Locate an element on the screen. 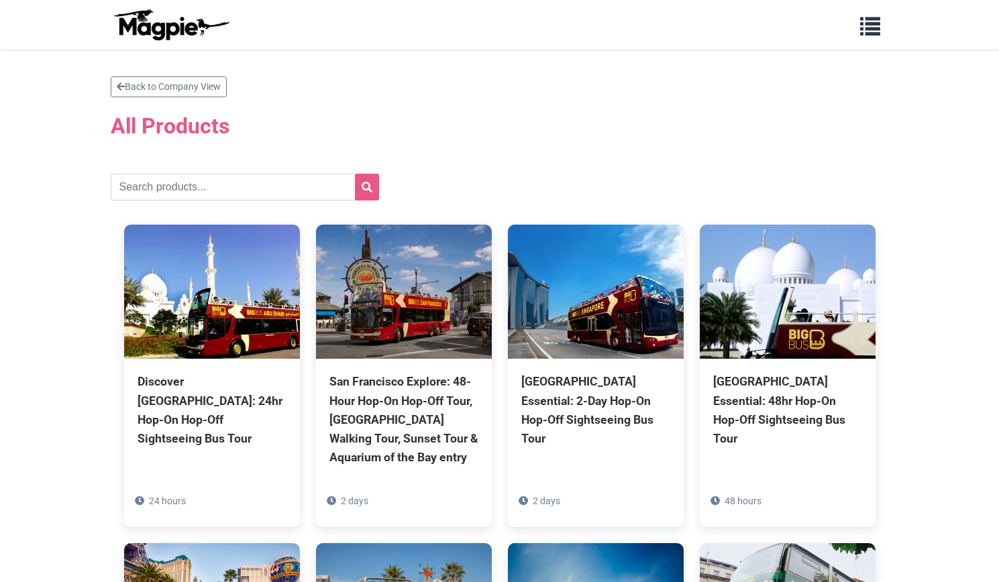 Image resolution: width=999 pixels, height=582 pixels. img: Abu Dhabi Essential: 48hr Hop-On Hop-Off Sightseeing Bus Tour is located at coordinates (788, 292).